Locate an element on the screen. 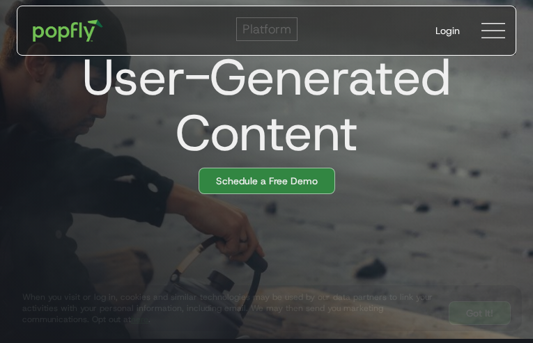  div: When you visit or log in, cookies and similar technologies may be used by our data partners to li... is located at coordinates (230, 309).